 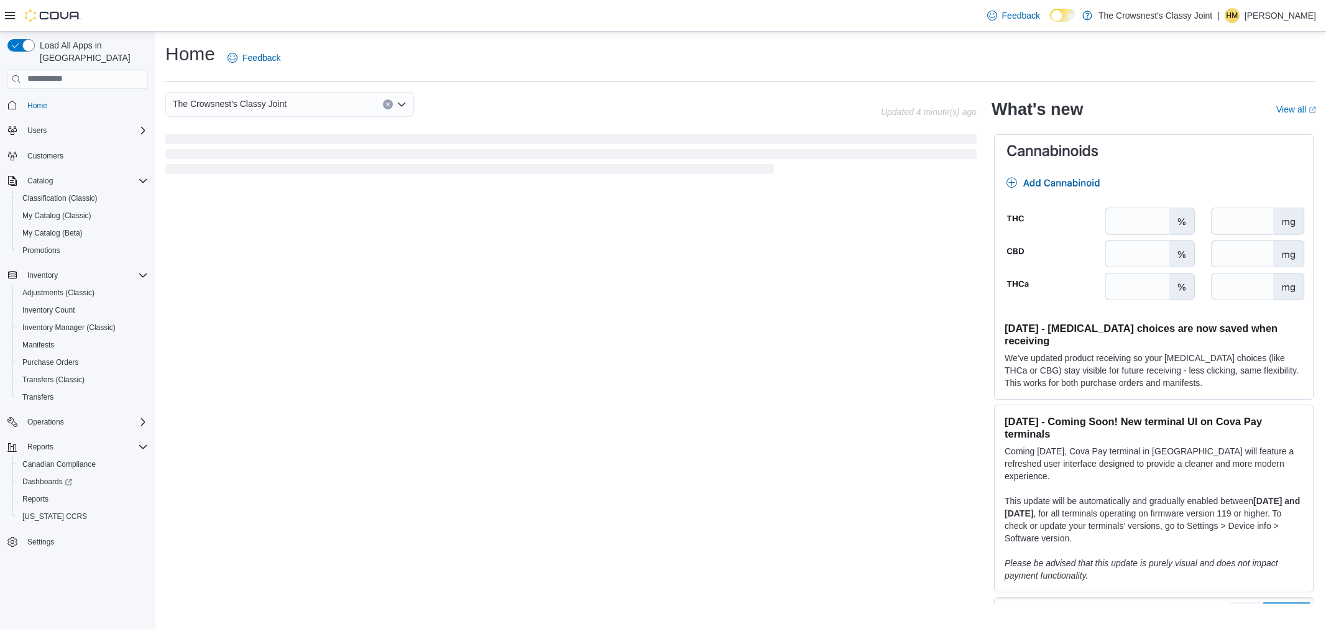 I want to click on a: Home, so click(x=37, y=106).